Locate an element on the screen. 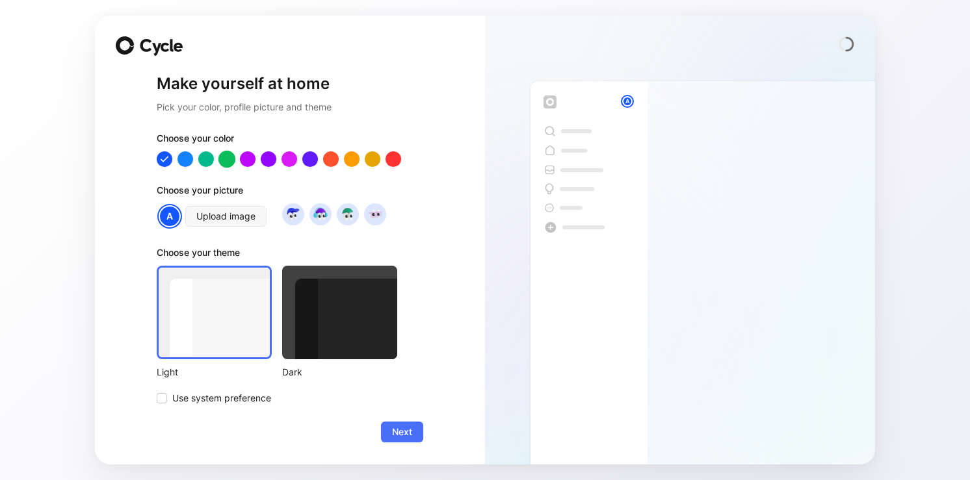  button: Next is located at coordinates (402, 432).